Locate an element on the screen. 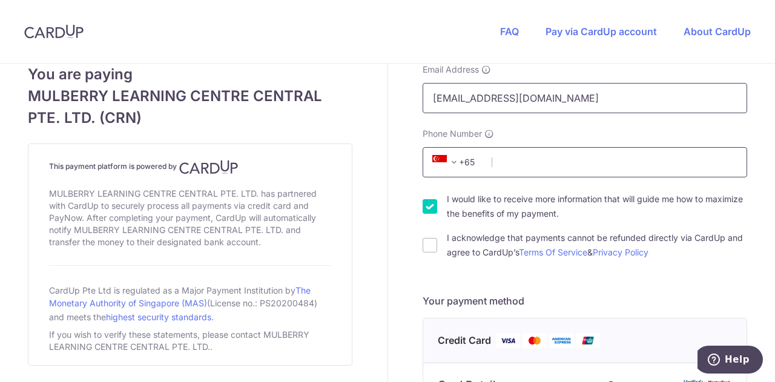  img: Visa is located at coordinates (508, 340).